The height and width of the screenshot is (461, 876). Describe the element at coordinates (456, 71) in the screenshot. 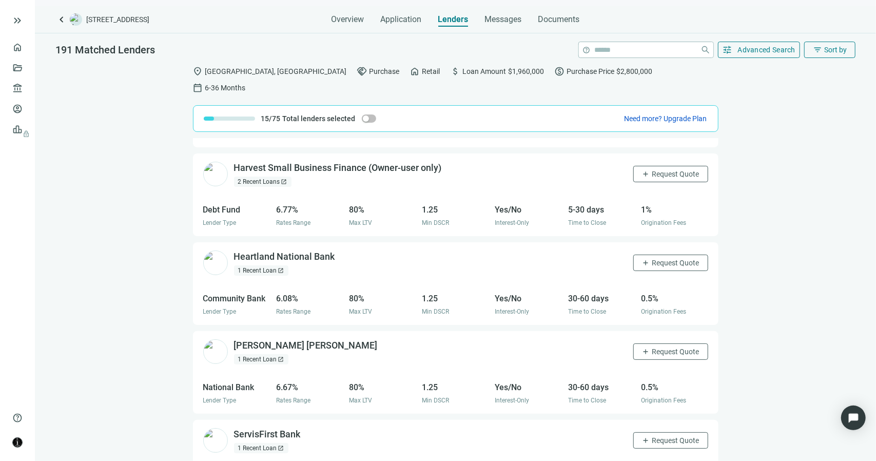

I see `span: attach_money` at that location.